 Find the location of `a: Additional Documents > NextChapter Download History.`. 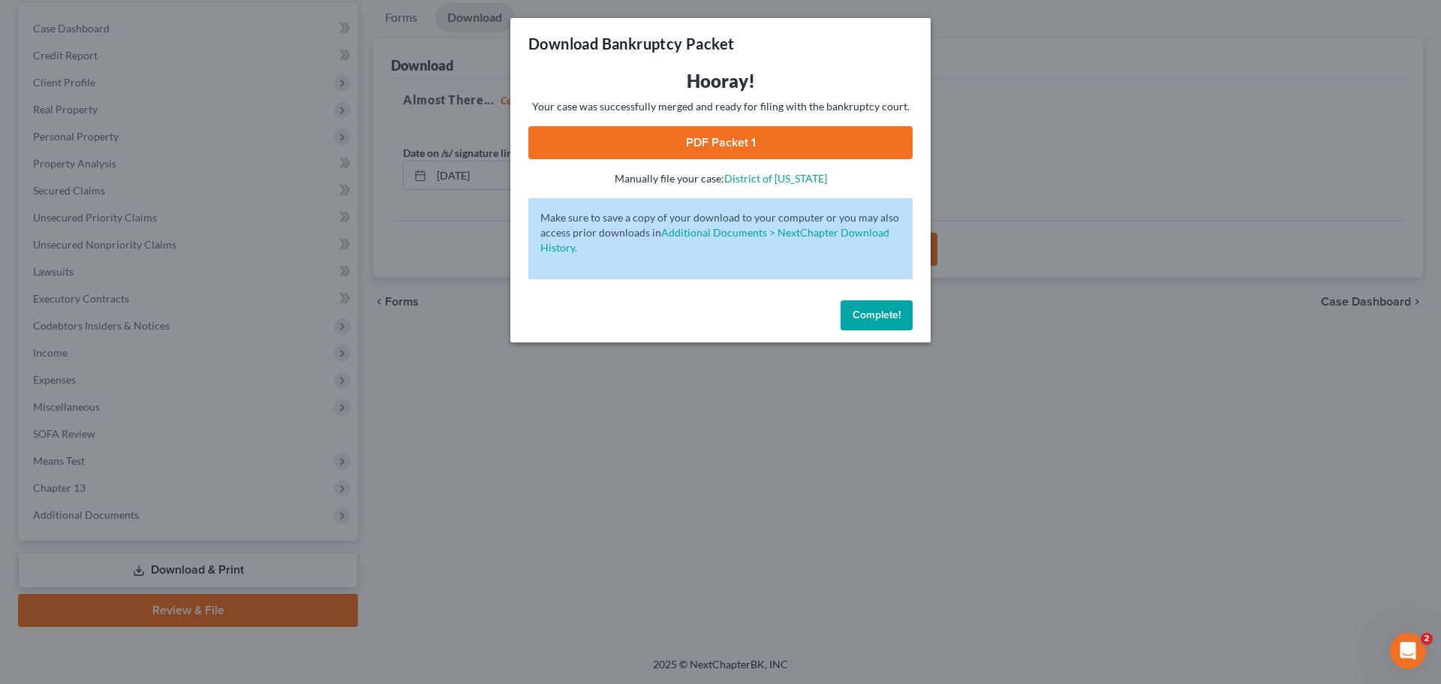

a: Additional Documents > NextChapter Download History. is located at coordinates (714, 239).